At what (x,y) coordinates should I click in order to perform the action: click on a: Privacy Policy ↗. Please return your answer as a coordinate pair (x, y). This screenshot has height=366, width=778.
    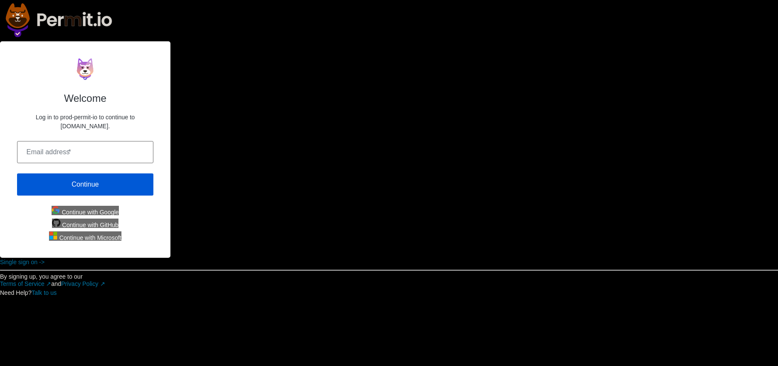
    Looking at the image, I should click on (83, 284).